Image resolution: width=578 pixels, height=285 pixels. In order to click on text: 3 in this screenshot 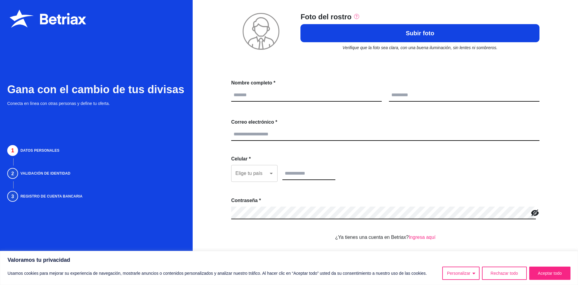, I will do `click(13, 196)`.